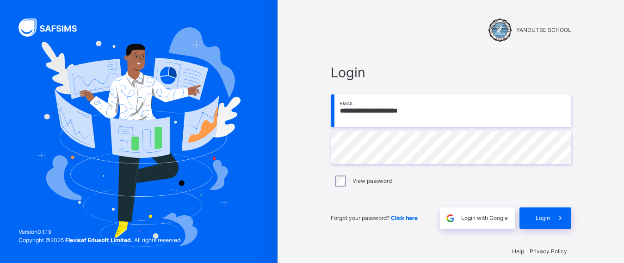  I want to click on img: SAFSIMS Logo, so click(53, 27).